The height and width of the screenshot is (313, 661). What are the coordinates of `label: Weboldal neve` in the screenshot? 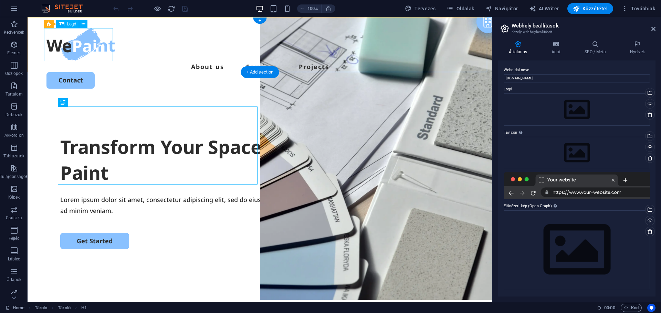 It's located at (576, 70).